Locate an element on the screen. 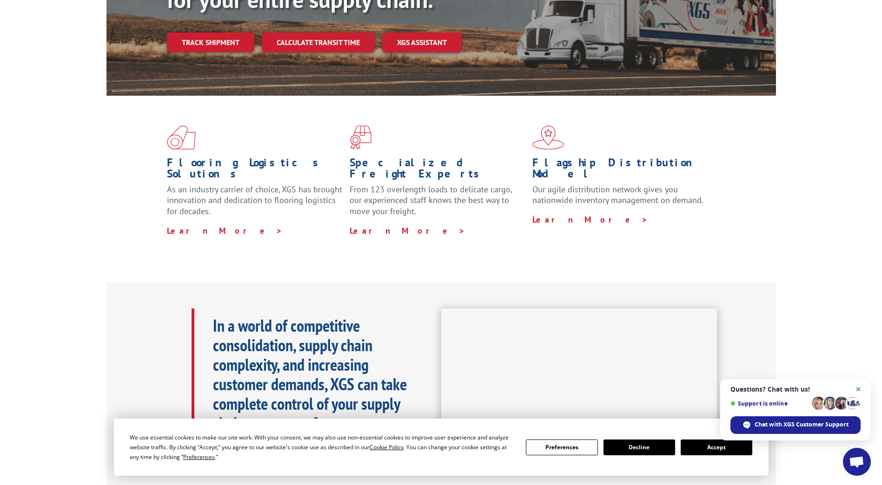  span: As an industry carrier of choice, XGS has brought innovation and dedication to flooring logistics... is located at coordinates (254, 200).